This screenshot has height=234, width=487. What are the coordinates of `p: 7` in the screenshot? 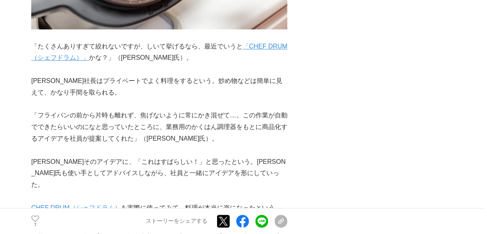 It's located at (35, 225).